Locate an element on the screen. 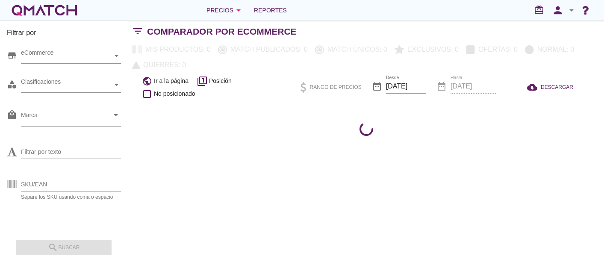 This screenshot has width=604, height=268. button: DESCARGAR is located at coordinates (550, 87).